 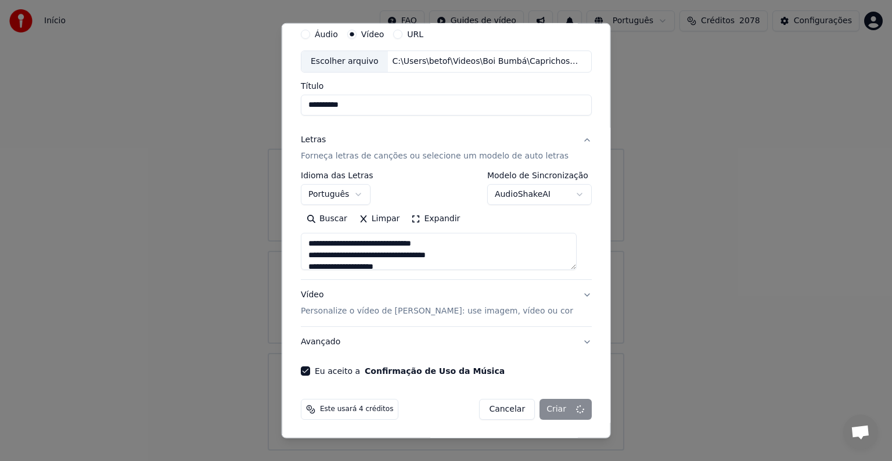 What do you see at coordinates (434, 156) in the screenshot?
I see `p: Forneça letras de canções ou selecione um modelo de auto letras` at bounding box center [434, 156].